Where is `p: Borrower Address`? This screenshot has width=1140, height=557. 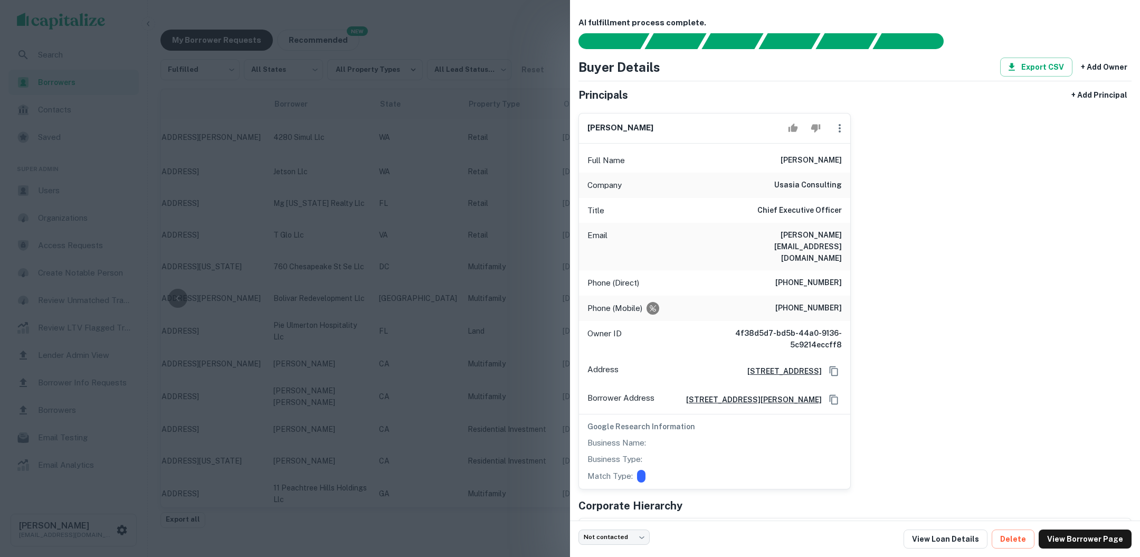 p: Borrower Address is located at coordinates (621, 399).